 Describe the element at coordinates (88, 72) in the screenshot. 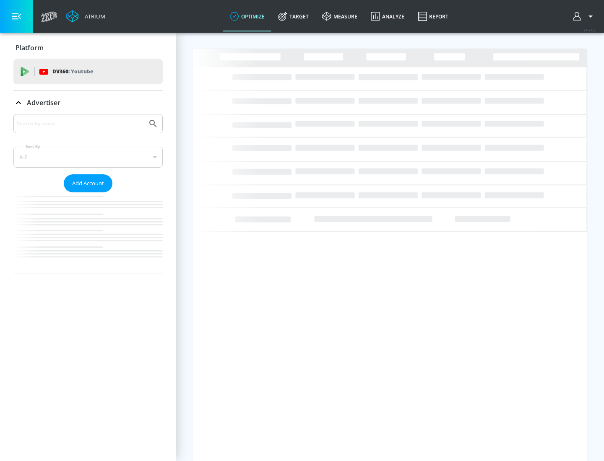

I see `div: DV360: Youtube` at that location.